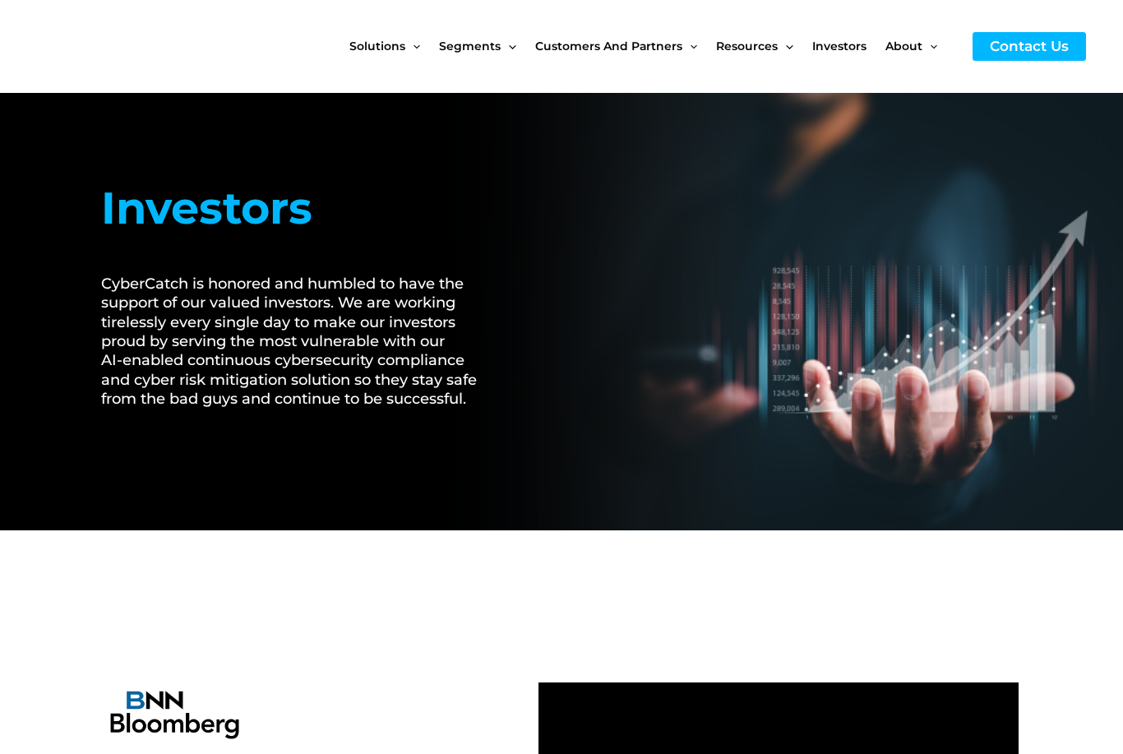 The image size is (1123, 754). I want to click on h2: CyberCatch is honored and humbled to have the support of our valued investors. We are working tir..., so click(298, 342).